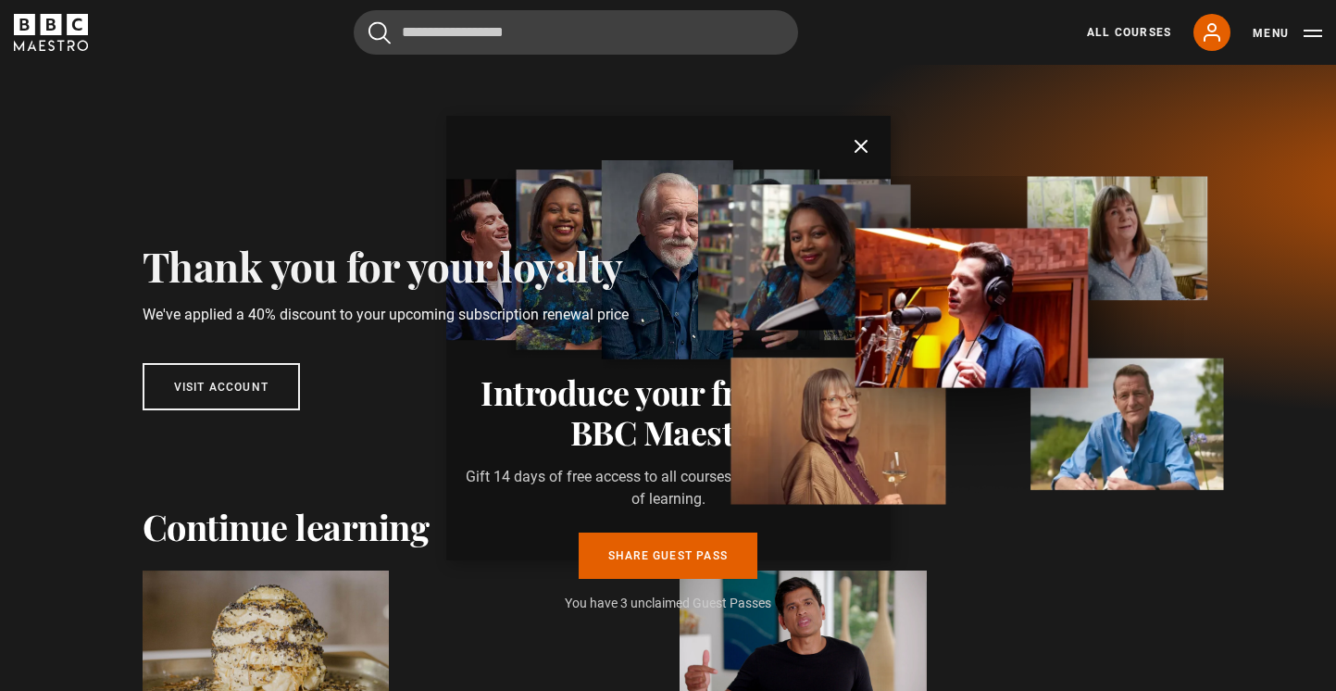 Image resolution: width=1336 pixels, height=691 pixels. Describe the element at coordinates (668, 603) in the screenshot. I see `p: You have 3 unclaimed Guest Passes` at that location.